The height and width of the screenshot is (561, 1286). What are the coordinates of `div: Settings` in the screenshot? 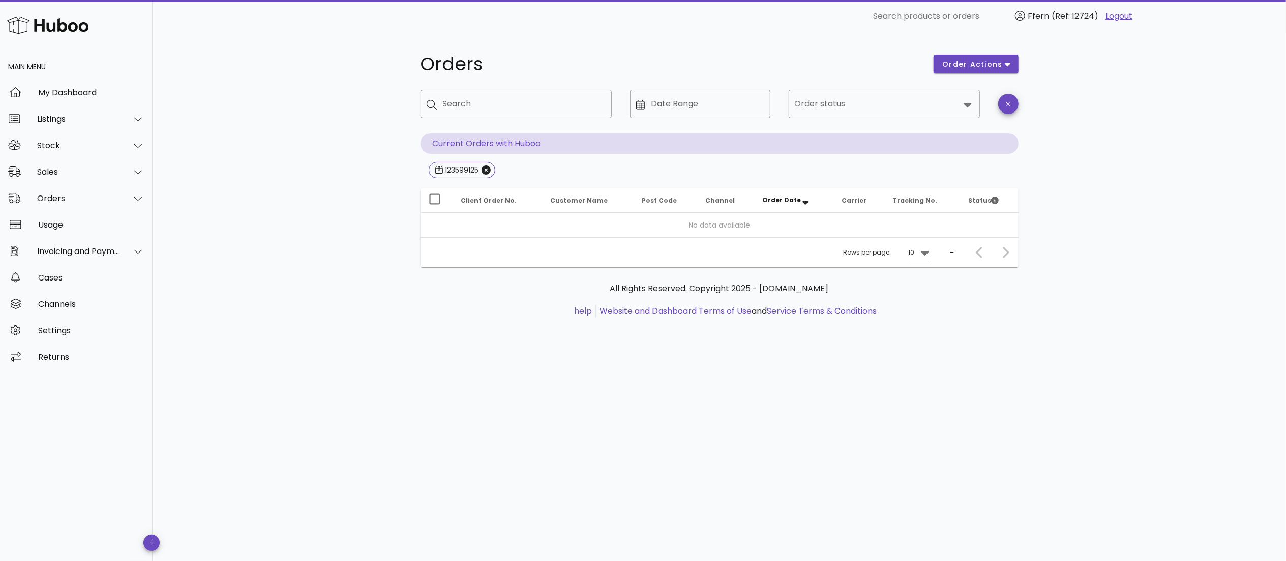 It's located at (91, 330).